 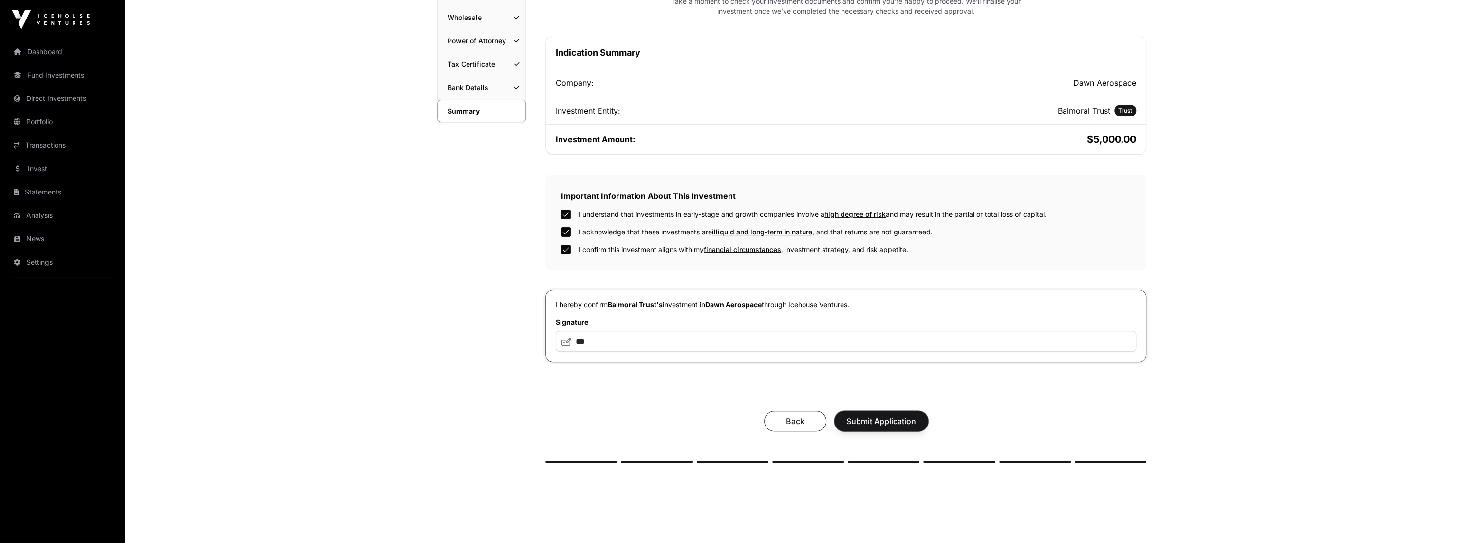 What do you see at coordinates (62, 145) in the screenshot?
I see `a: Transactions` at bounding box center [62, 145].